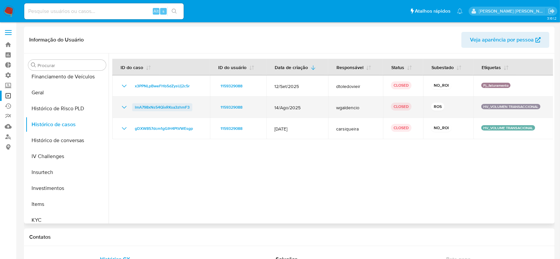  I want to click on h1: Contatos, so click(289, 237).